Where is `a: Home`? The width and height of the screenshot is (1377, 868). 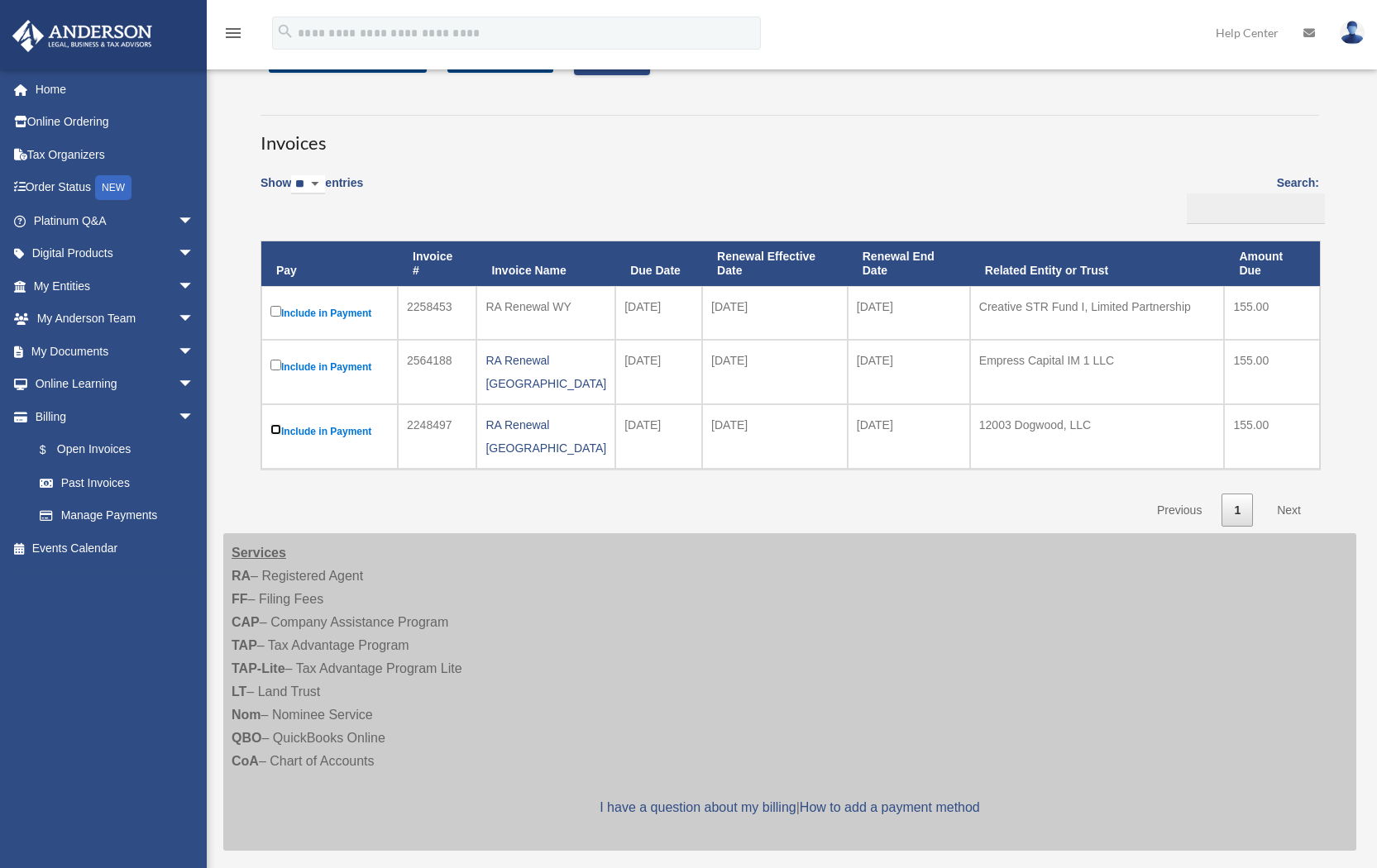
a: Home is located at coordinates (115, 89).